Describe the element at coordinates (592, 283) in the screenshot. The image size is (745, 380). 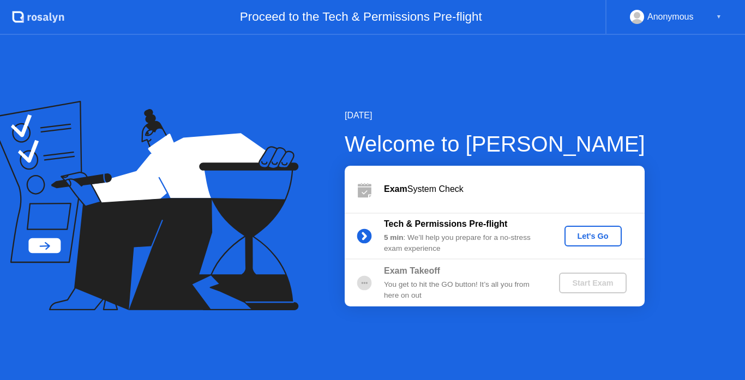
I see `button: Start Exam` at that location.